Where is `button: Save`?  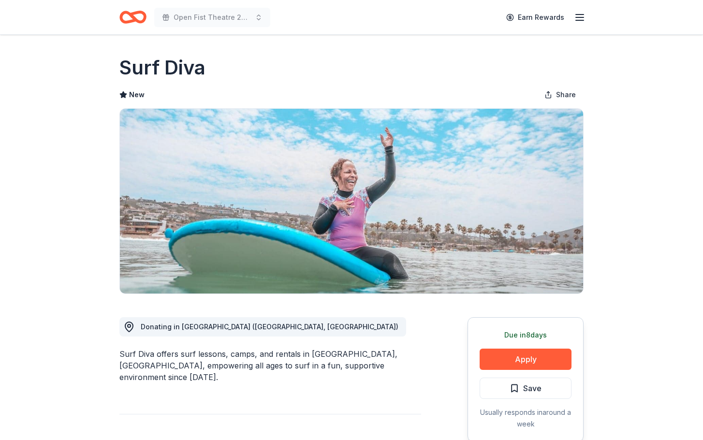
button: Save is located at coordinates (526, 388).